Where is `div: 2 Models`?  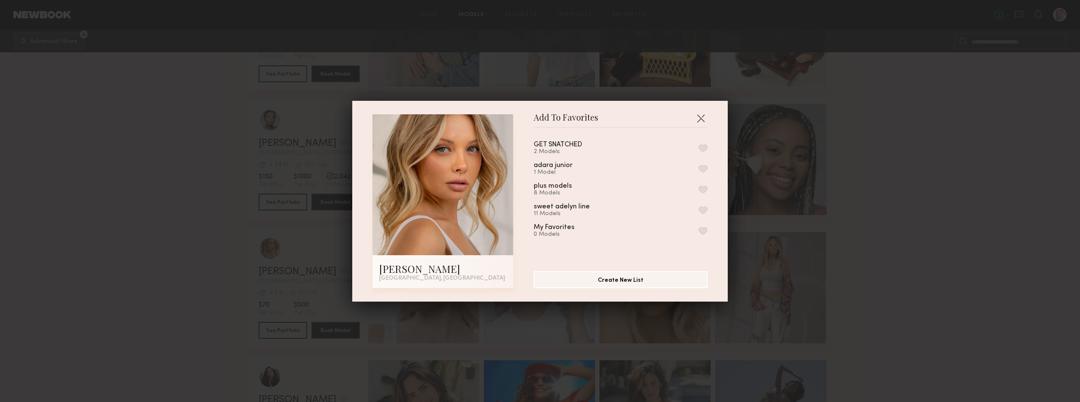 div: 2 Models is located at coordinates (568, 152).